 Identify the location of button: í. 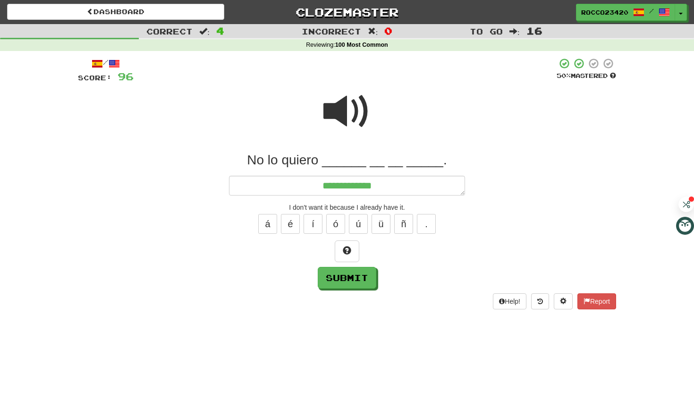
(313, 224).